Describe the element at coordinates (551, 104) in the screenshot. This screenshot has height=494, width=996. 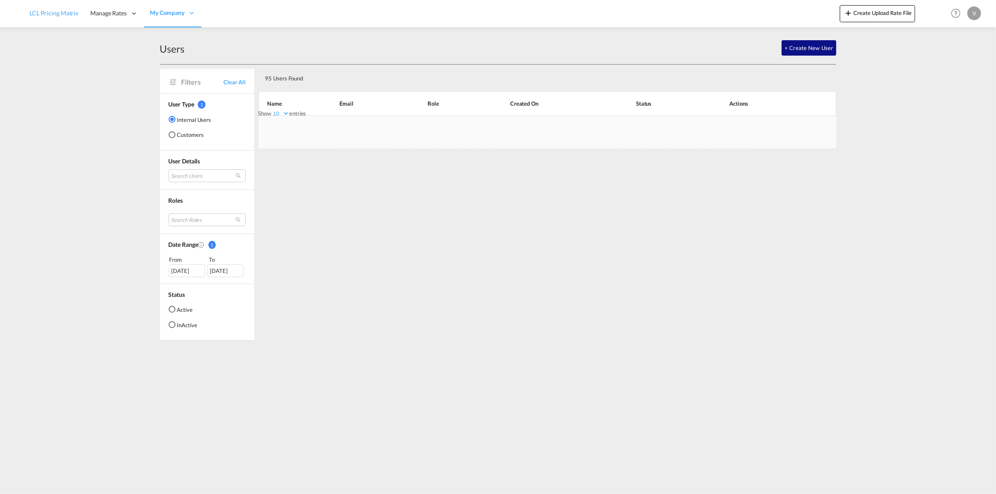
I see `th: Created On` at that location.